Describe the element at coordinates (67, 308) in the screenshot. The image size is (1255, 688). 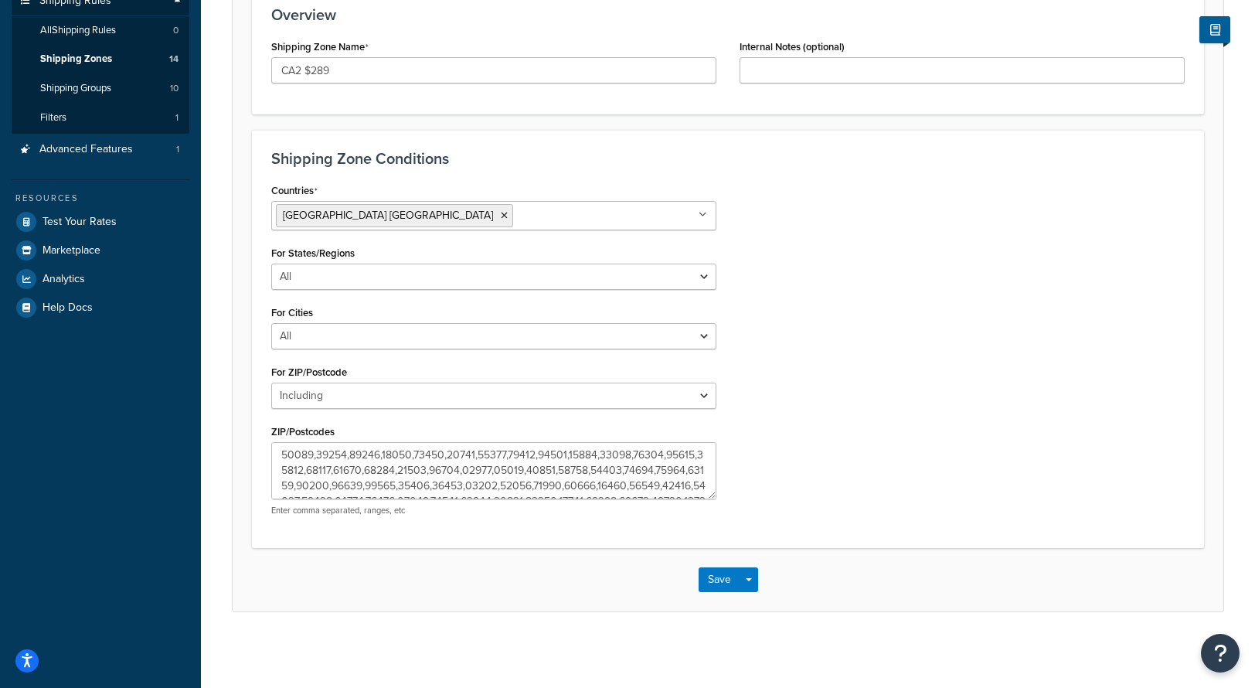
I see `span: Help Docs` at that location.